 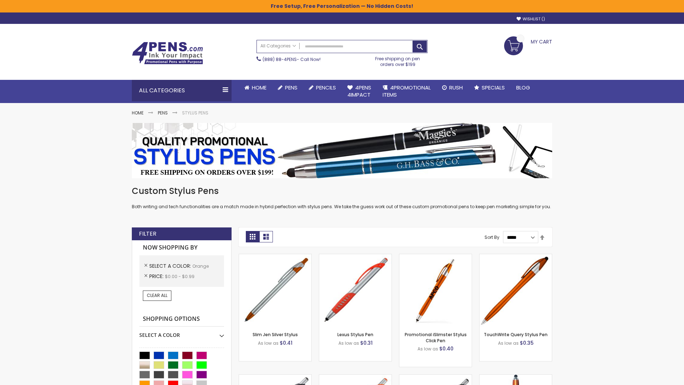 I want to click on img: Promotional iSlimster Stylus Click Pen-Orange, so click(x=435, y=290).